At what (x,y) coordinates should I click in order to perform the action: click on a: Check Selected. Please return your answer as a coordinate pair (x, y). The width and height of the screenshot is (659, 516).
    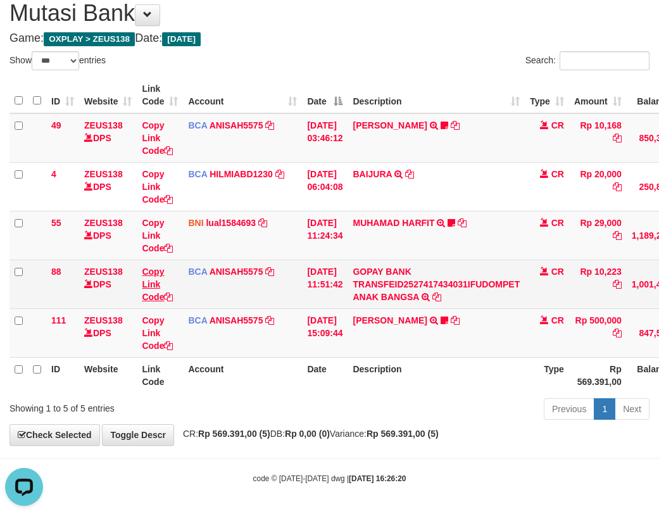
    Looking at the image, I should click on (54, 435).